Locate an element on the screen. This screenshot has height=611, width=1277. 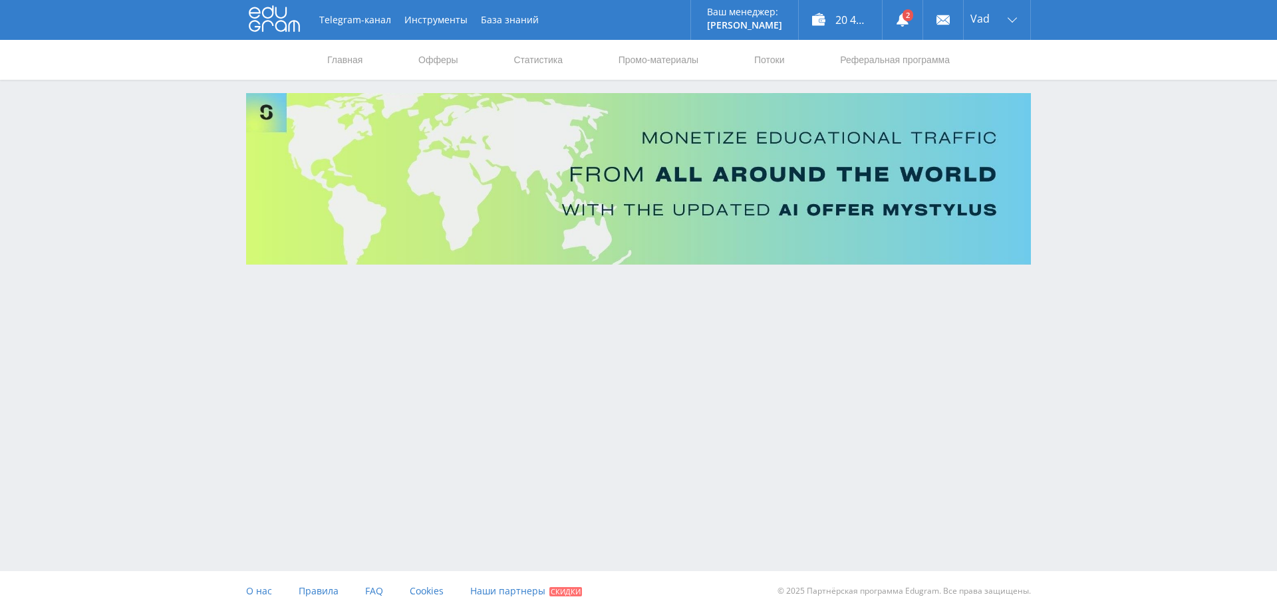
a: Реферальная программа is located at coordinates (895, 60).